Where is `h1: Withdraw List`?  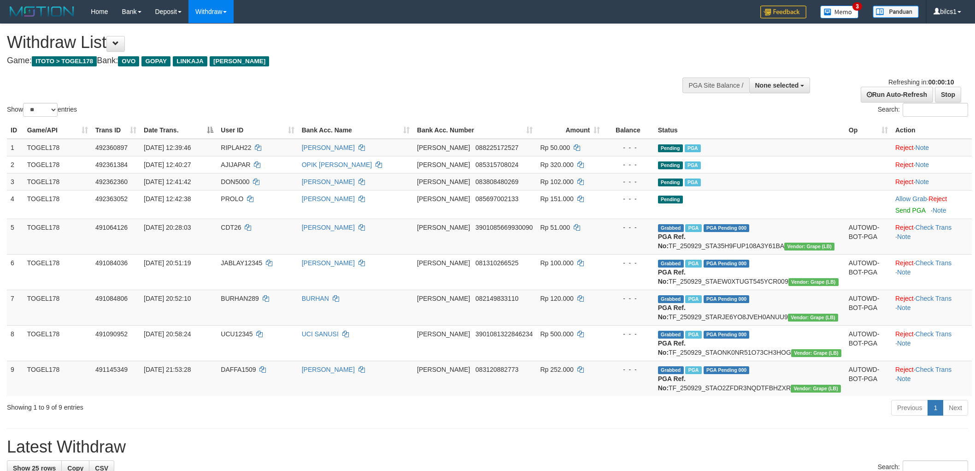
h1: Withdraw List is located at coordinates (324, 42).